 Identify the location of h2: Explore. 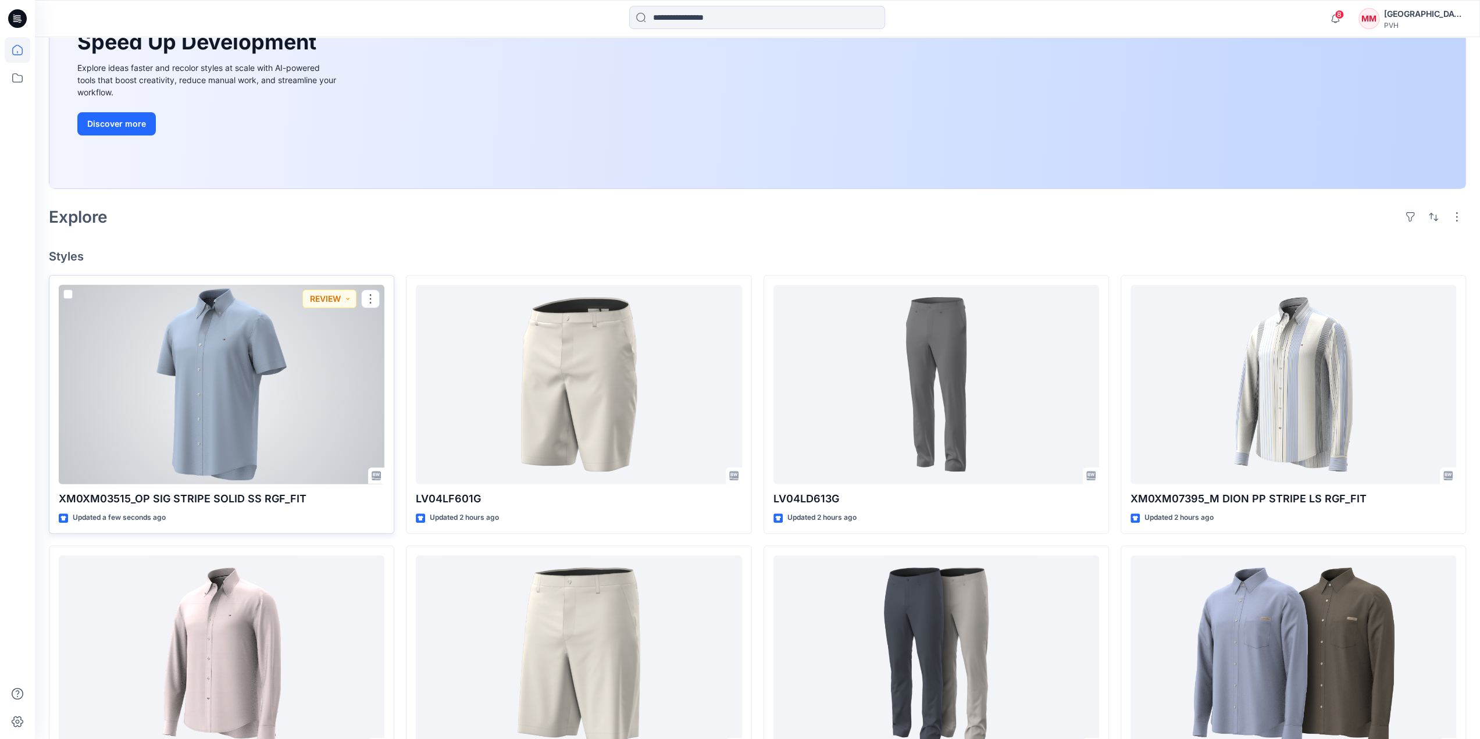
(78, 217).